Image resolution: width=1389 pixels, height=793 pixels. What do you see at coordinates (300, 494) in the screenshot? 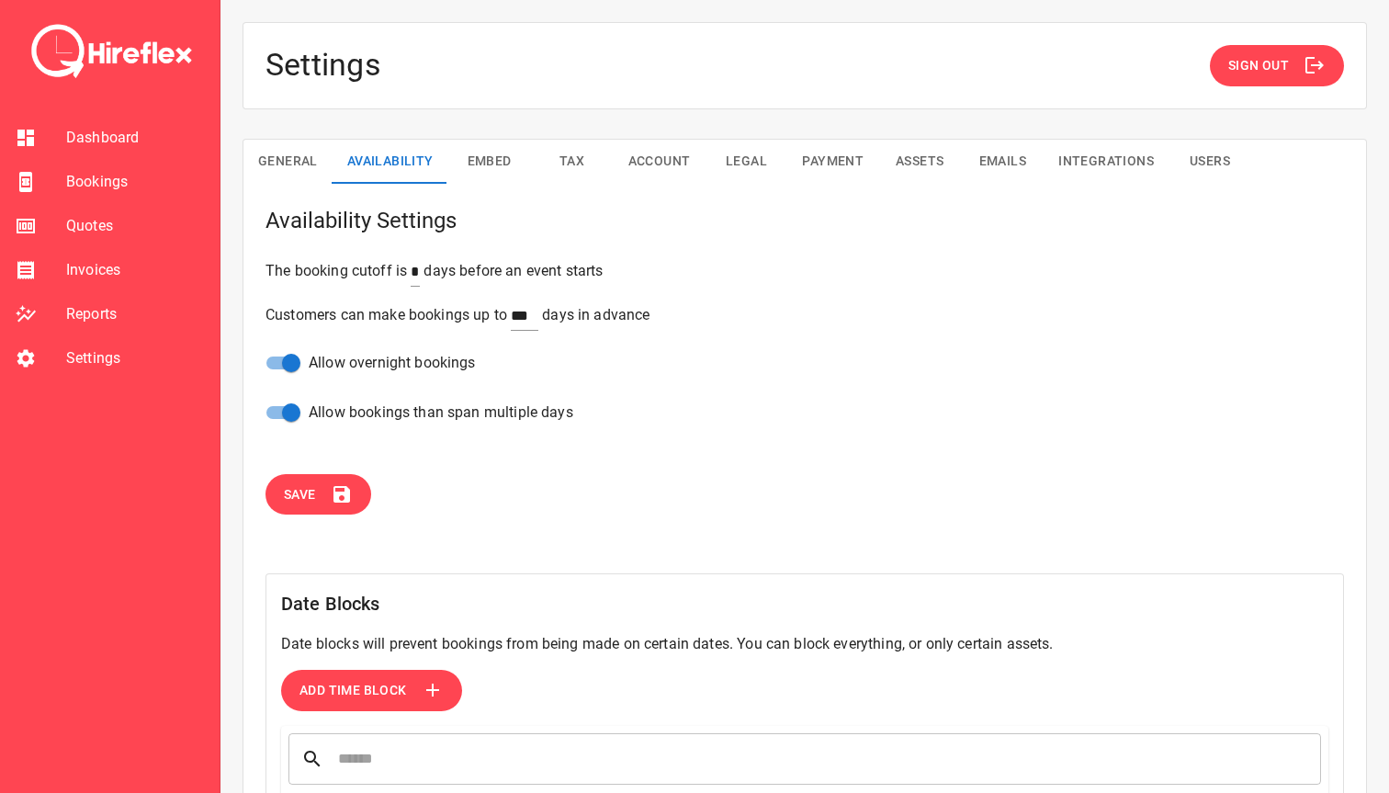
I see `span: Save` at bounding box center [300, 494].